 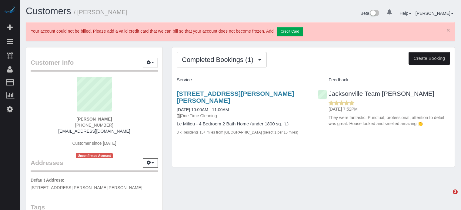 What do you see at coordinates (48, 180) in the screenshot?
I see `label: Default Address:` at bounding box center [48, 180].